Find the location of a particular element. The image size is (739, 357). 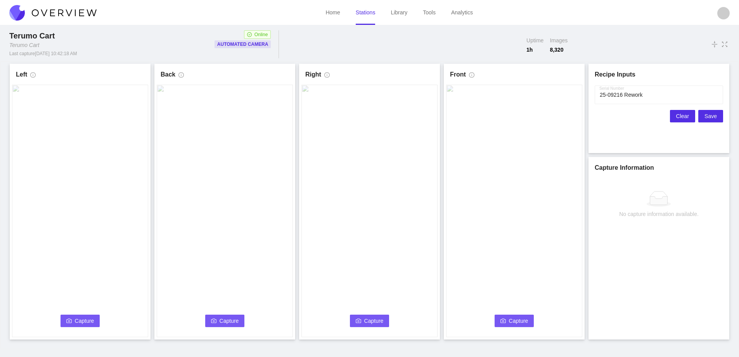

p: Automated Camera is located at coordinates (243, 44).